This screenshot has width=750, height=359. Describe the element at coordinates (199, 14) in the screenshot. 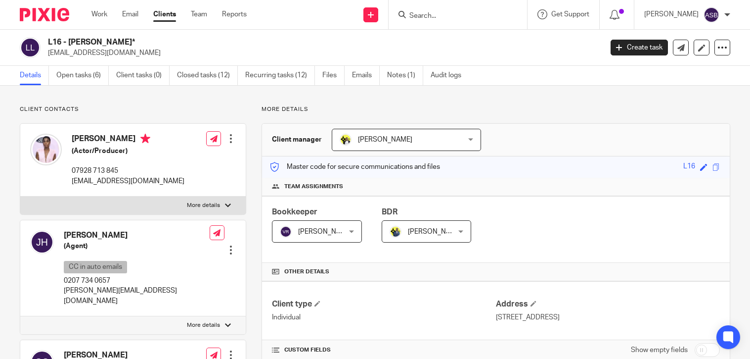

I see `a: Team` at that location.